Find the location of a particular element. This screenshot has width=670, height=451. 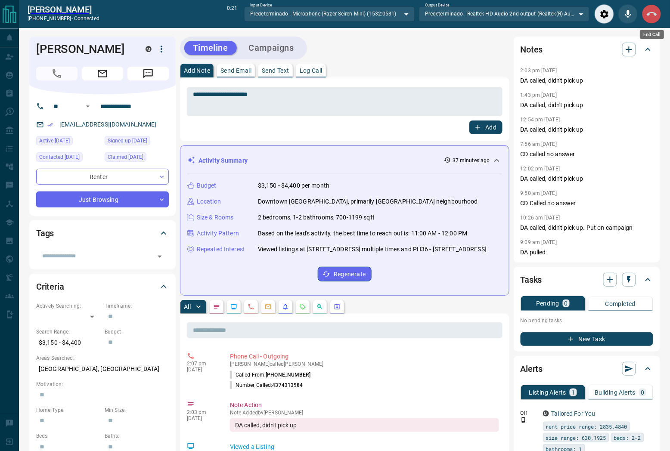

p: Budget: is located at coordinates (137, 332).